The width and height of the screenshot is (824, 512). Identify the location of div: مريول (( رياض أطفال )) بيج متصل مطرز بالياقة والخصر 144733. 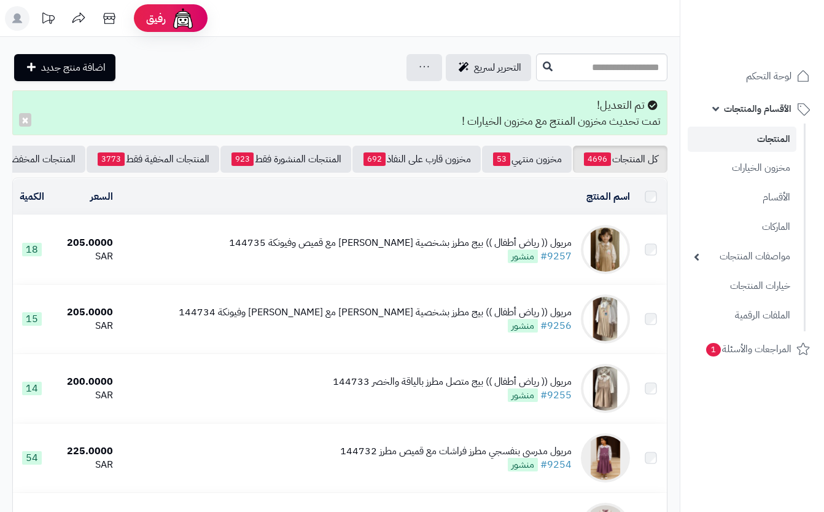
(452, 381).